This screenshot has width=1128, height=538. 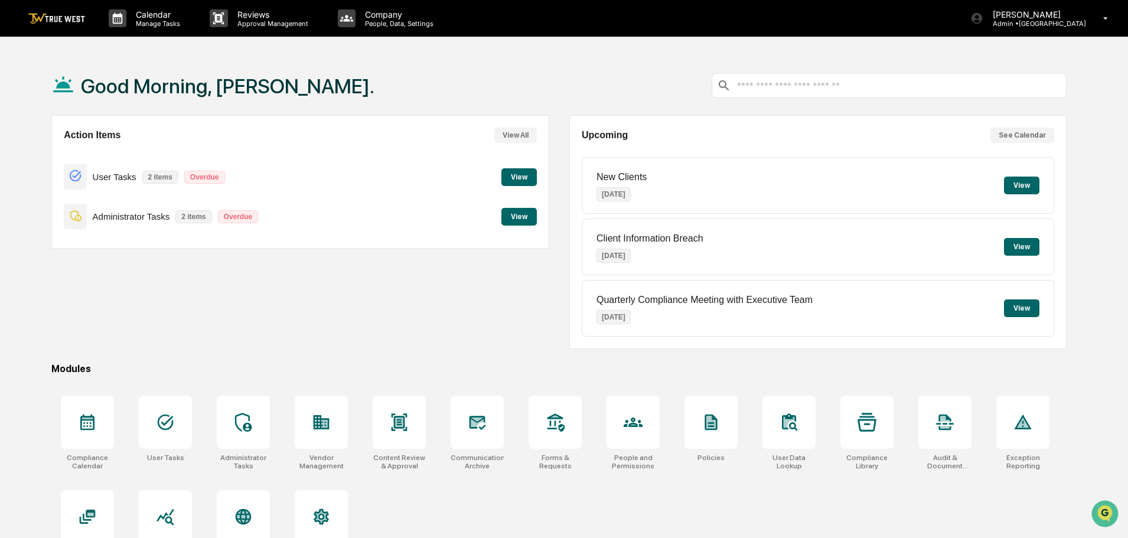 I want to click on div: People and Permissions, so click(x=633, y=462).